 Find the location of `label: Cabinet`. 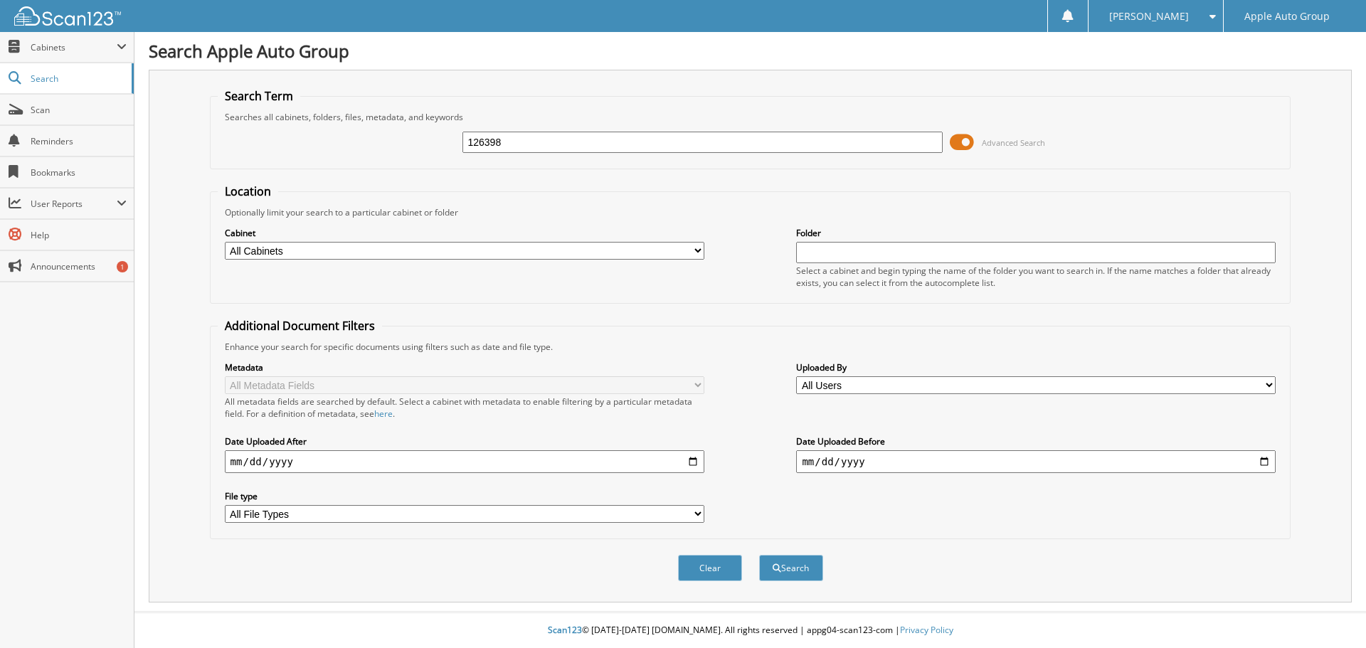

label: Cabinet is located at coordinates (465, 233).